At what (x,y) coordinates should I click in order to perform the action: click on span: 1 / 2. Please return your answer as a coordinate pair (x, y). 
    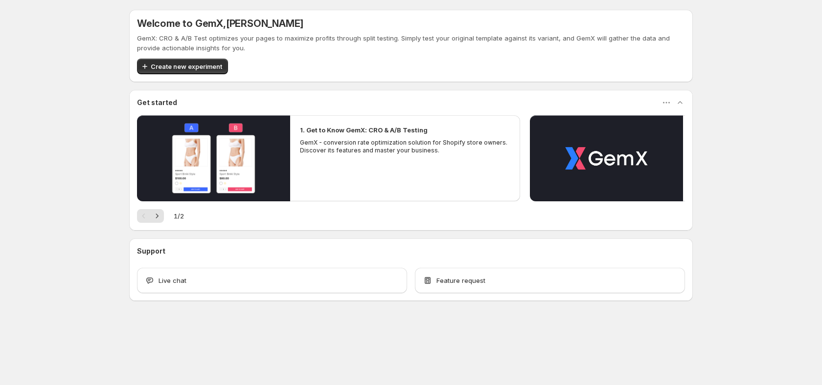
    Looking at the image, I should click on (178, 216).